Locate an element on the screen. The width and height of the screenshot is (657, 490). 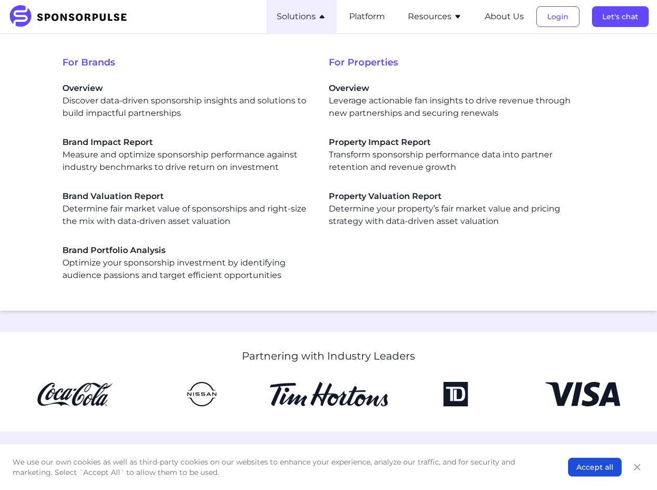
a: Platform is located at coordinates (367, 17).